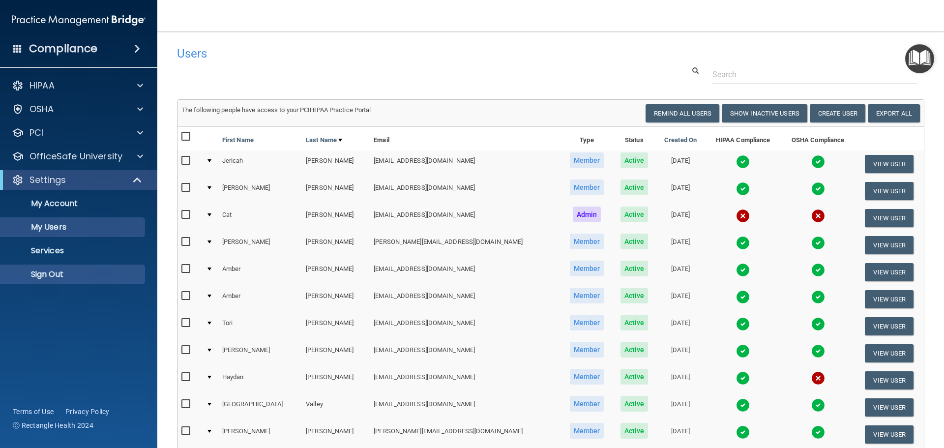  Describe the element at coordinates (817, 139) in the screenshot. I see `th: OSHA Compliance` at that location.